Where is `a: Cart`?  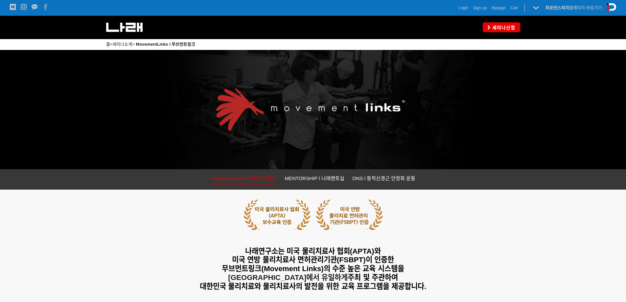
a: Cart is located at coordinates (514, 8).